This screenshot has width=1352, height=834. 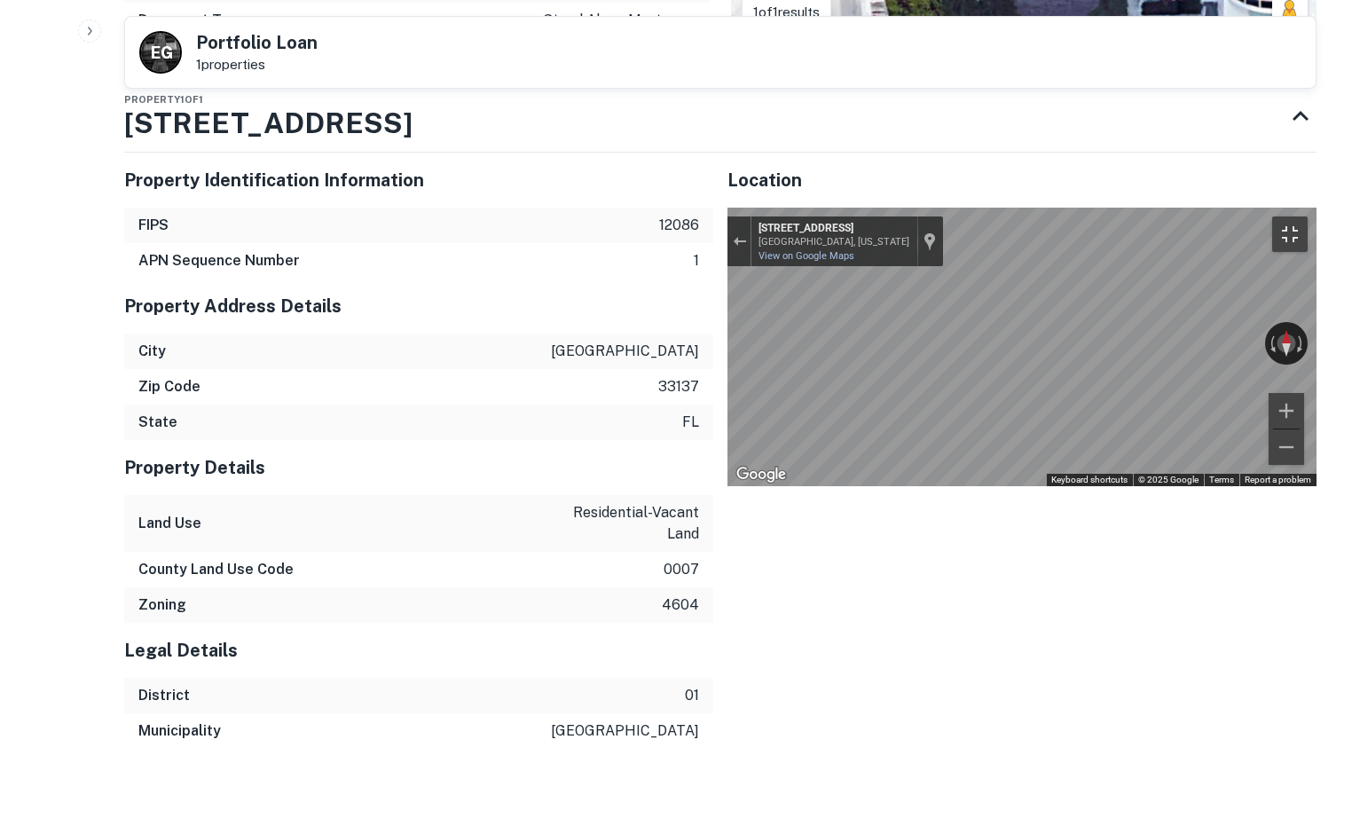 What do you see at coordinates (690, 422) in the screenshot?
I see `p: fl` at bounding box center [690, 422].